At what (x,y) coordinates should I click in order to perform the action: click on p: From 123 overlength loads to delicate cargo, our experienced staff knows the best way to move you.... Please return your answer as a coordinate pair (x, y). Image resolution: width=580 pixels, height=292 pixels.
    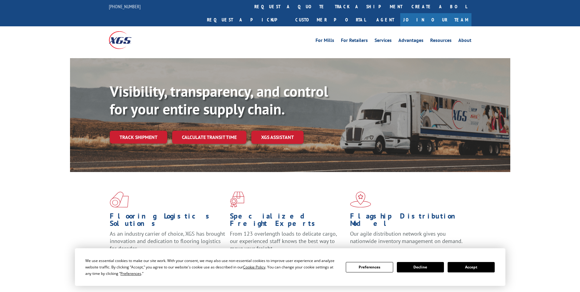
    Looking at the image, I should click on (288, 243).